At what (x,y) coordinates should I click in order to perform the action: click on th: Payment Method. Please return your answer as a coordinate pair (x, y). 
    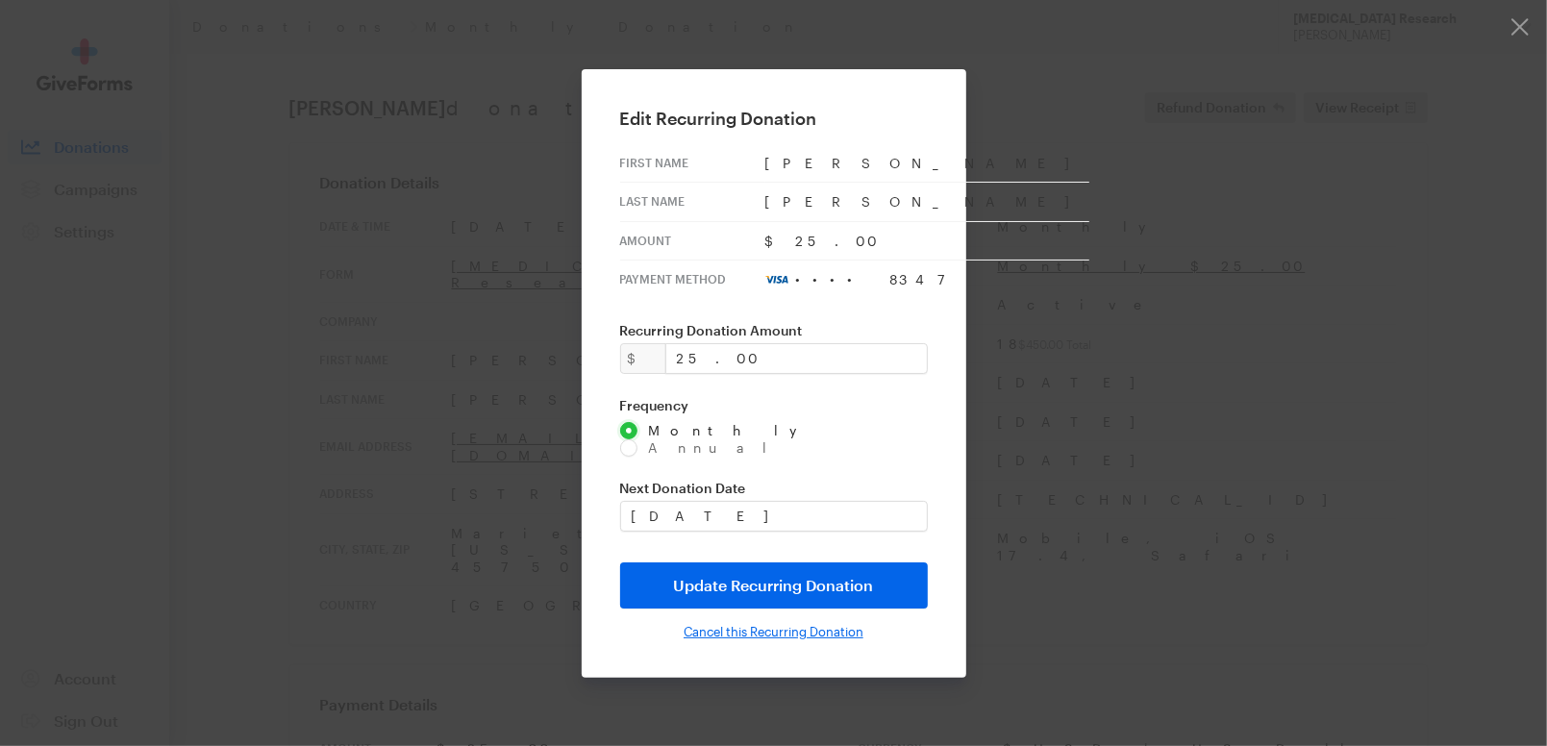
    Looking at the image, I should click on (692, 280).